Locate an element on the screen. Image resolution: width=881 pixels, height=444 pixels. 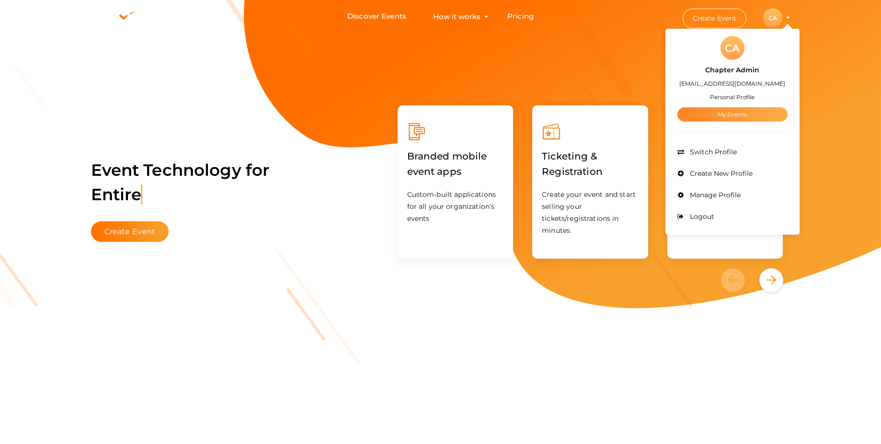
a: Discover Events is located at coordinates (377, 16).